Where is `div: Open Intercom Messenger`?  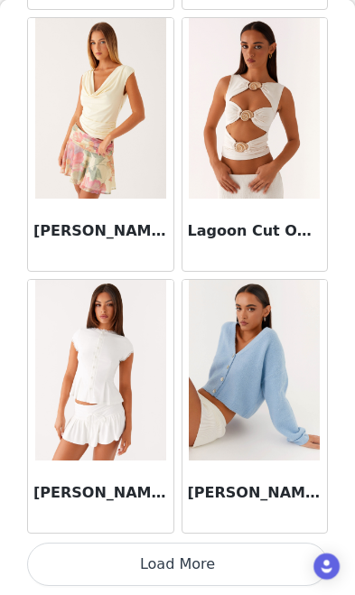
div: Open Intercom Messenger is located at coordinates (326, 566).